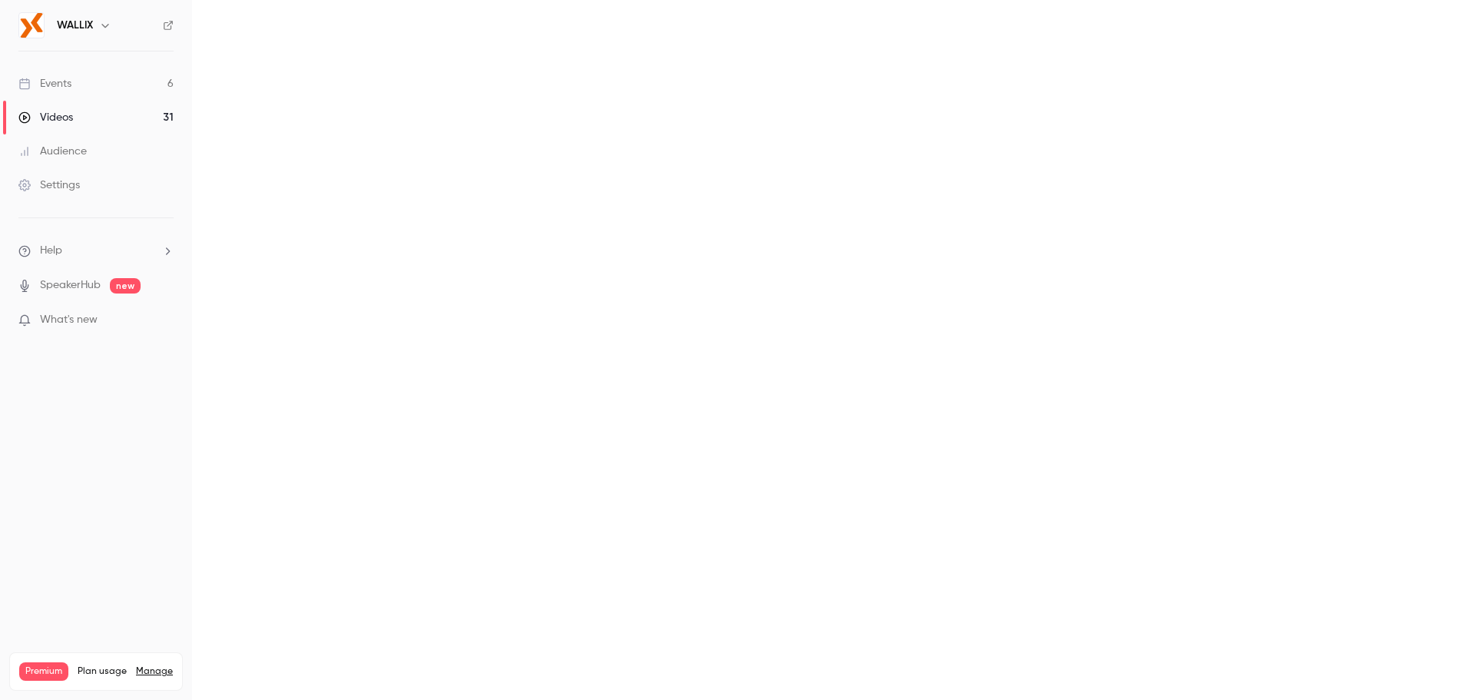 The width and height of the screenshot is (1475, 700). What do you see at coordinates (45, 84) in the screenshot?
I see `div: Events` at bounding box center [45, 84].